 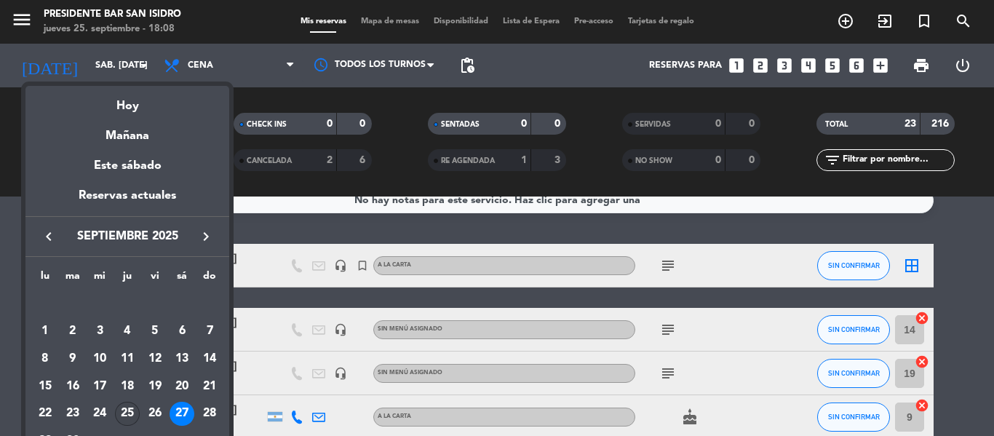 I want to click on td: 16 de septiembre de 2025, so click(x=73, y=386).